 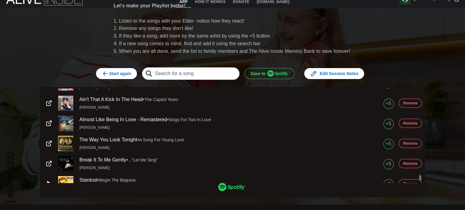 I want to click on span: When you are all done, send the list to family members and The Alive Inside Memory Bank to save f..., so click(x=235, y=51).